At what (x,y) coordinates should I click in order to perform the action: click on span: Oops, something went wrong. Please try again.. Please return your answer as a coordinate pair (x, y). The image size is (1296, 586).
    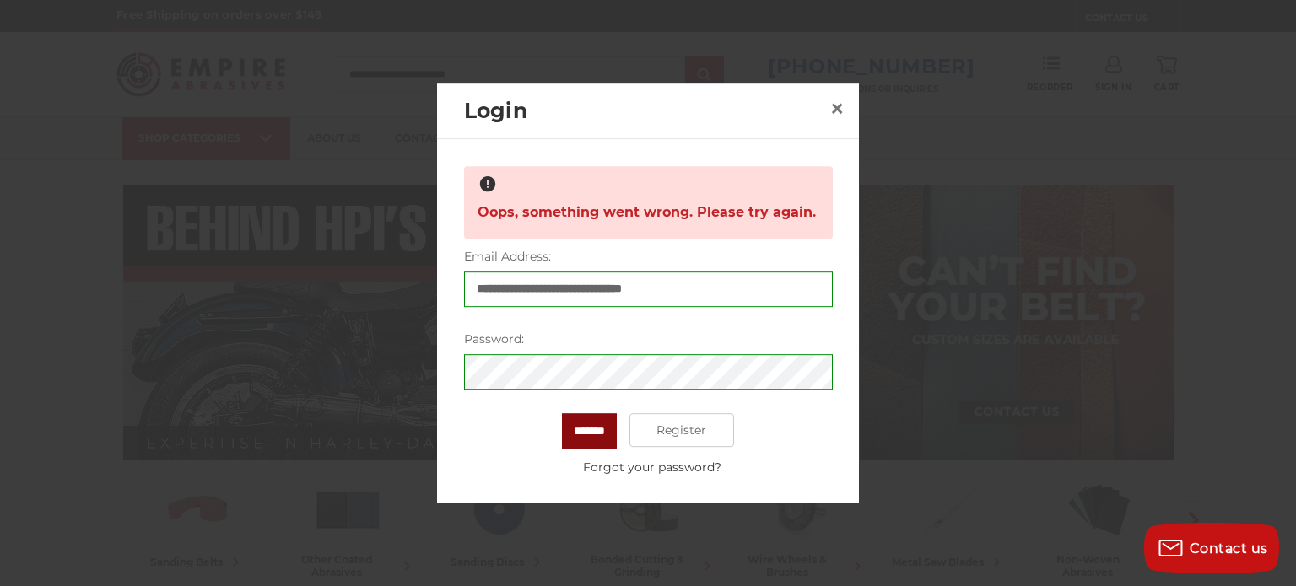
    Looking at the image, I should click on (646, 213).